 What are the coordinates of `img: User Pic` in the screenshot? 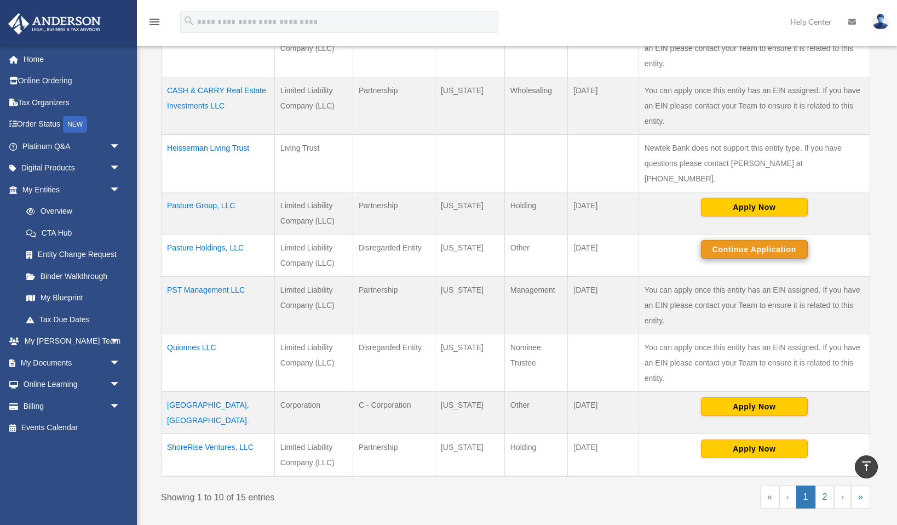 It's located at (881, 21).